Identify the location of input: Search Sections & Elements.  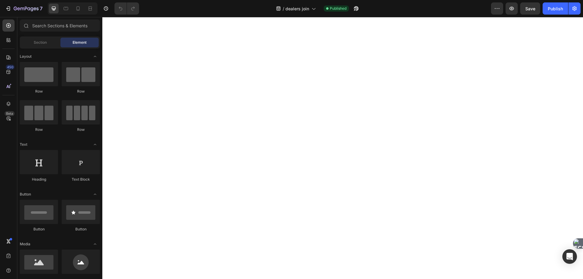
(60, 25).